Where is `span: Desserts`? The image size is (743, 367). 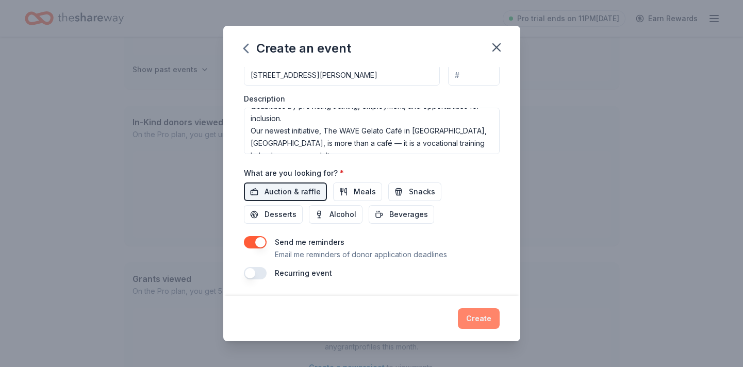
span: Desserts is located at coordinates (280, 214).